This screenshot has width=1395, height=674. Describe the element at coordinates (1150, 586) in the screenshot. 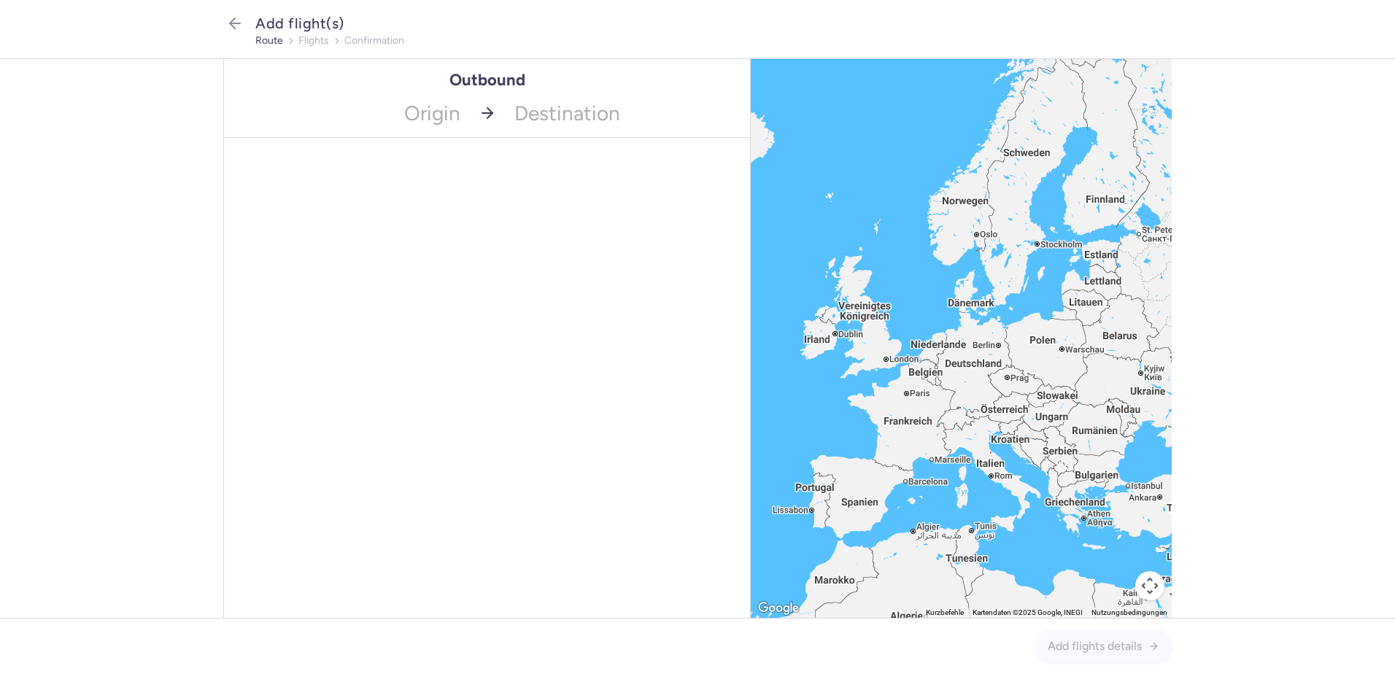

I see `button: Kamerasteuerung für die Karte` at that location.